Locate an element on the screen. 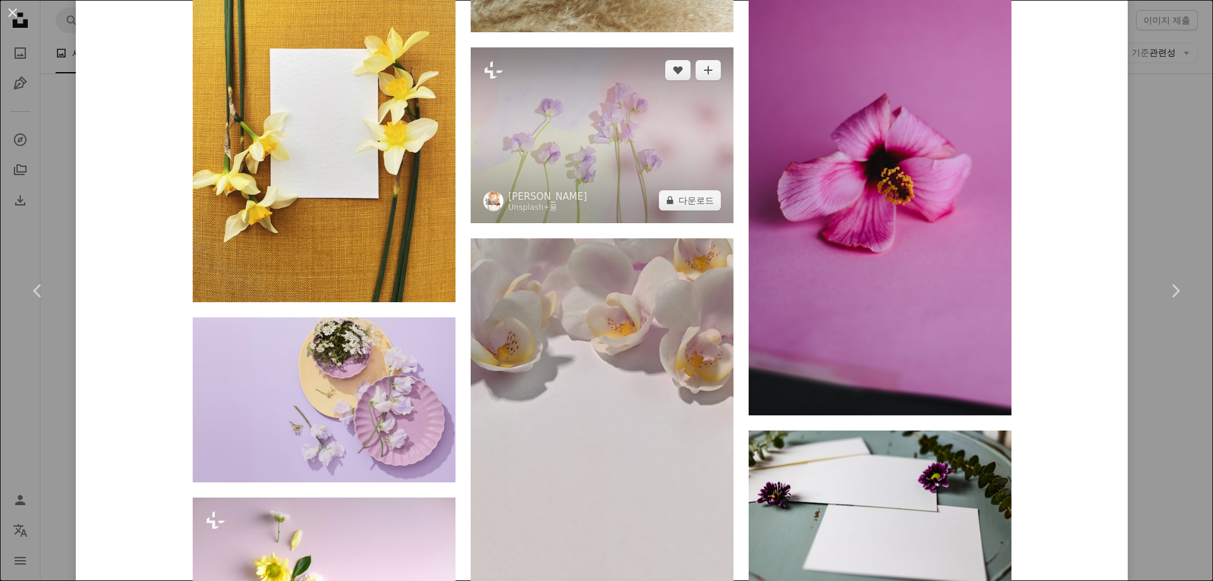 Image resolution: width=1213 pixels, height=581 pixels. div: 용 is located at coordinates (548, 208).